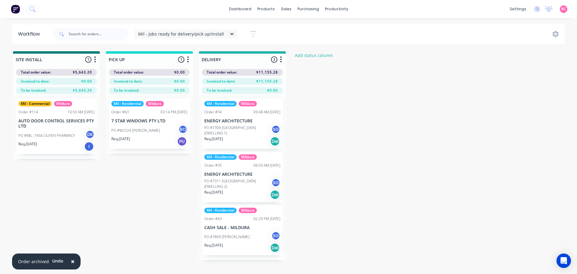 The height and width of the screenshot is (274, 577). I want to click on button: Undo, so click(58, 261).